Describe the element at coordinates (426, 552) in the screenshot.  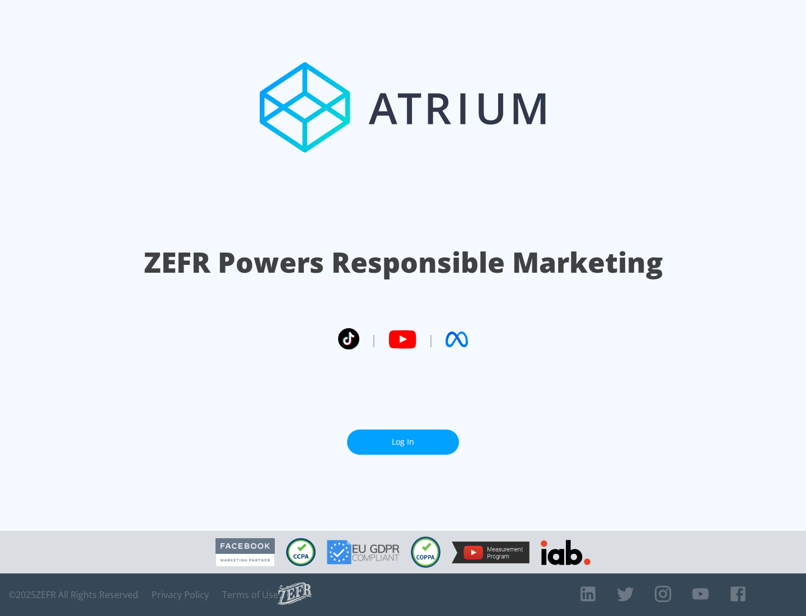
I see `img: COPPA Compliant` at that location.